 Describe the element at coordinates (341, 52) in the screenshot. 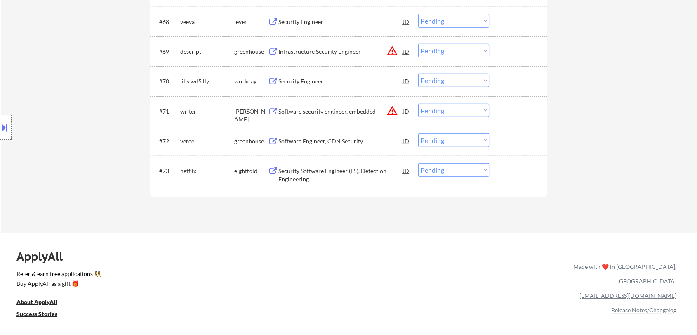

I see `div: Infrastructure Security Engineer` at that location.